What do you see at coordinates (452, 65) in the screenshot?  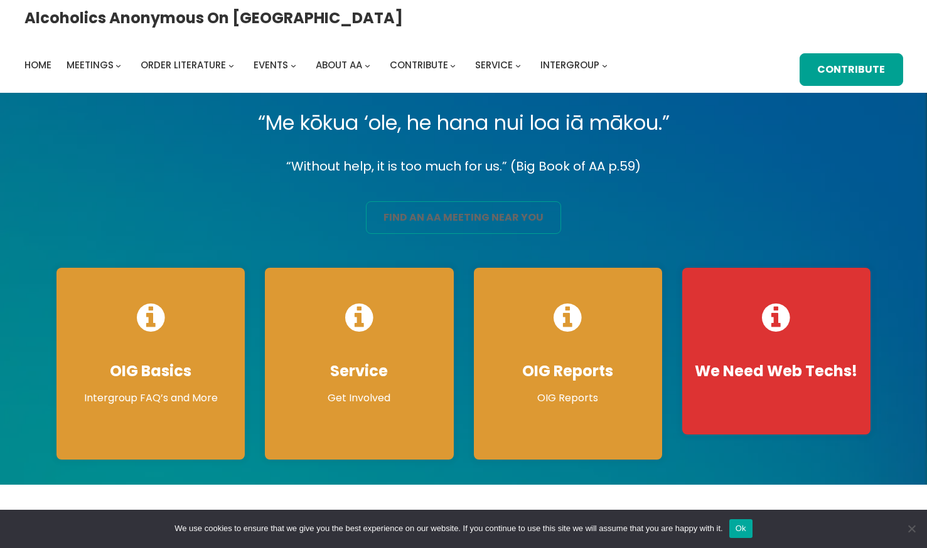 I see `button: Contribute submenu` at bounding box center [452, 65].